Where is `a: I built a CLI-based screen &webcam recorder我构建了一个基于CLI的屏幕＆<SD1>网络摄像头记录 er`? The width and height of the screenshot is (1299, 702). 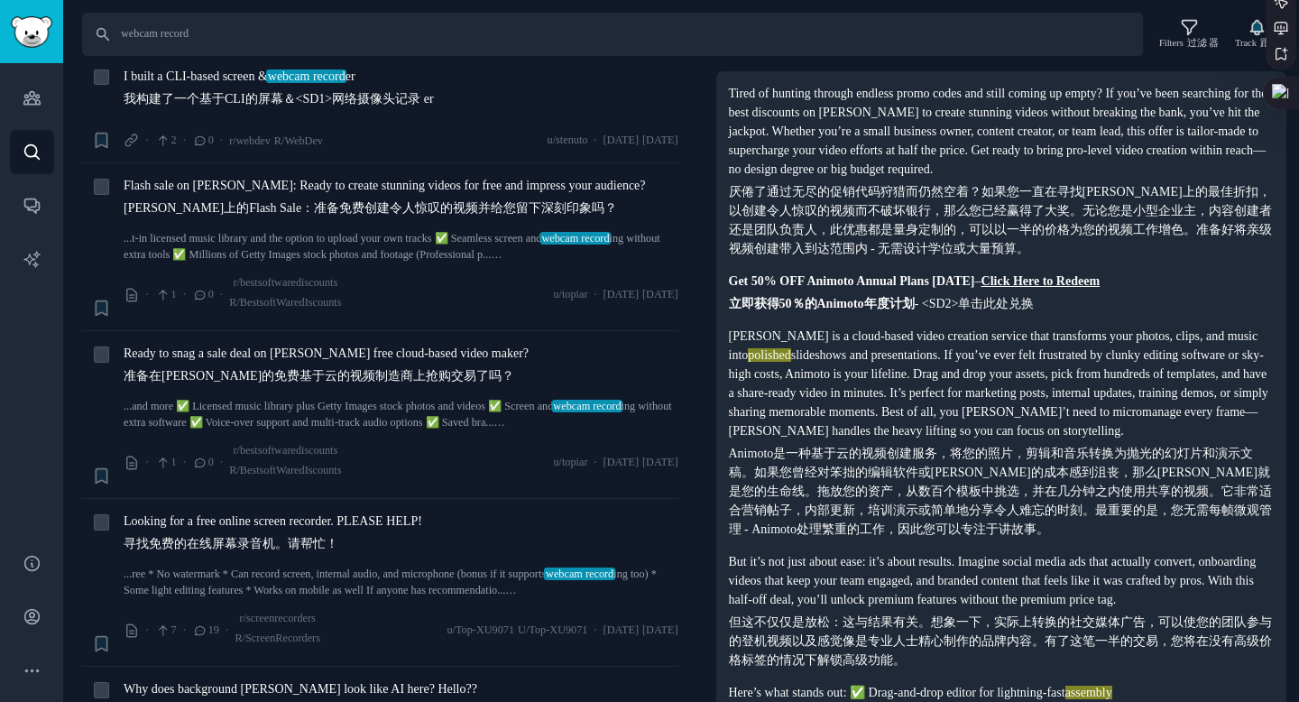 a: I built a CLI-based screen &webcam recorder我构建了一个基于CLI的屏幕＆<SD1>网络摄像头记录 er is located at coordinates (279, 91).